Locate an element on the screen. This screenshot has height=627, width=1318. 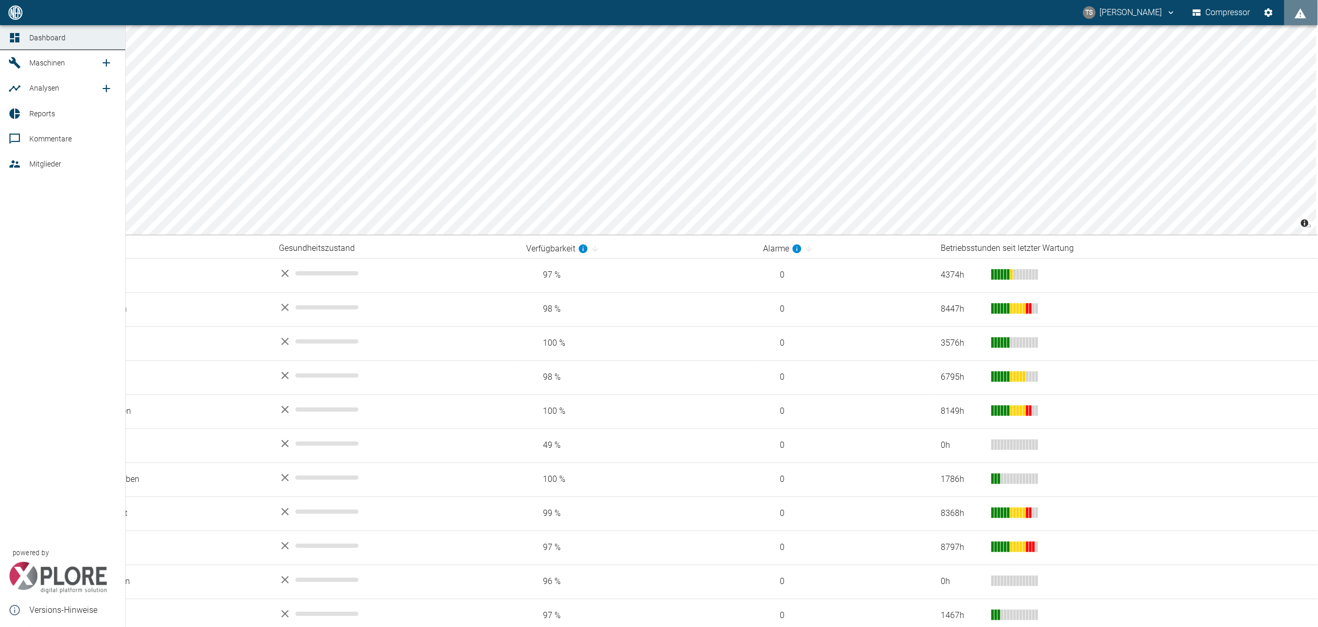
span: Reports is located at coordinates (42, 114).